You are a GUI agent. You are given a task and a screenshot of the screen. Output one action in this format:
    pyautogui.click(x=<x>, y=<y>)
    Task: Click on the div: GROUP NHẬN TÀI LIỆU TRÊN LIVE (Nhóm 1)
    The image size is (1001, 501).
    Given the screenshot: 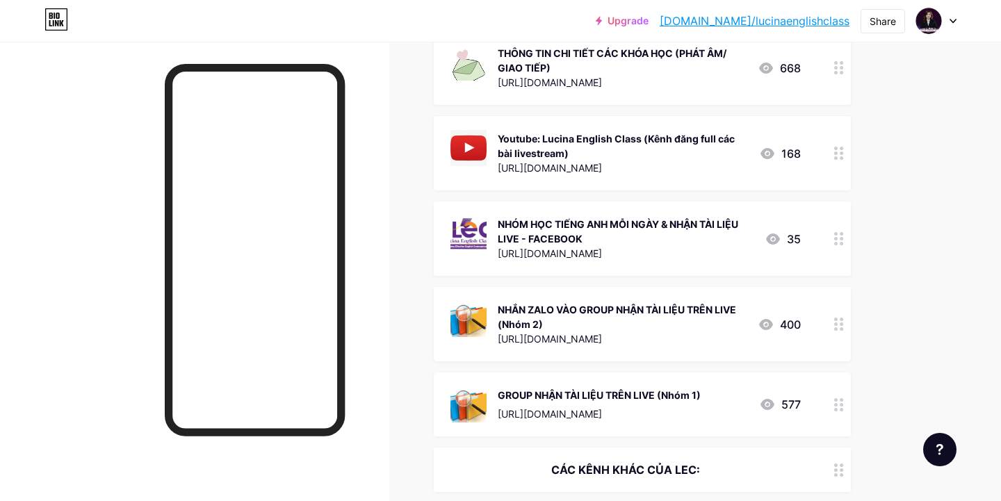 What is the action you would take?
    pyautogui.click(x=599, y=395)
    